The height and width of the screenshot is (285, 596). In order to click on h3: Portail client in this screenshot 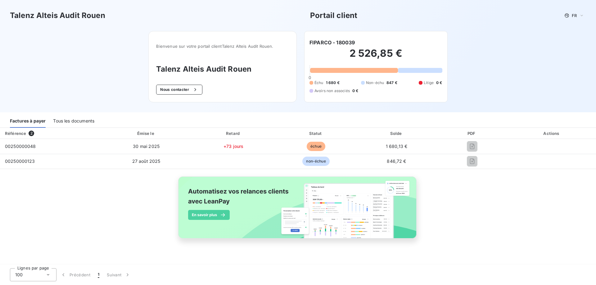, I will do `click(334, 16)`.